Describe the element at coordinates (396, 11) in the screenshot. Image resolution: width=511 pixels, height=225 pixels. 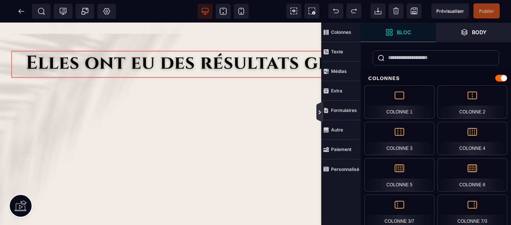
I see `span: Nettoyage` at that location.